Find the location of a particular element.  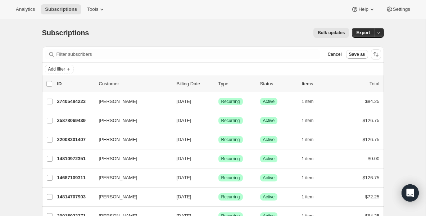

p: 25878069439 is located at coordinates (75, 121).